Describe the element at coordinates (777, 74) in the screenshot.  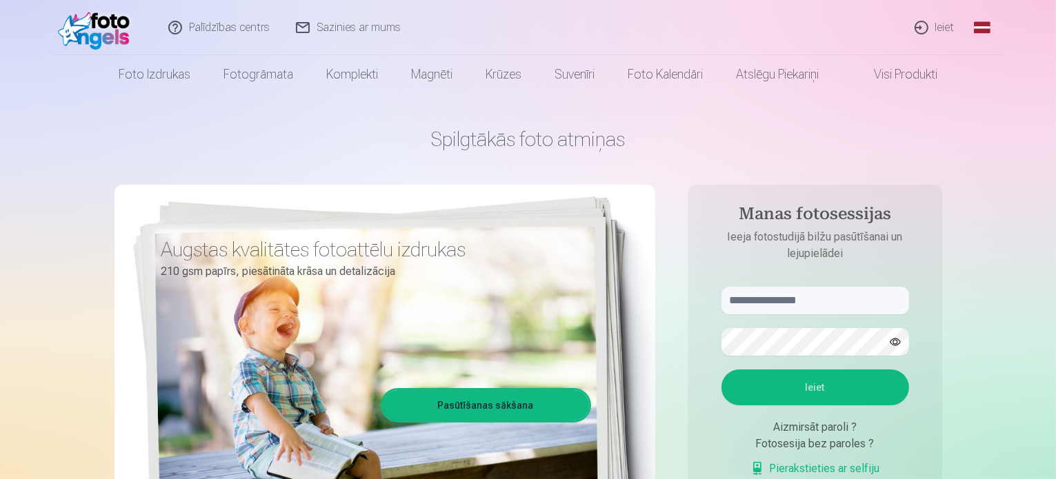
I see `a: Atslēgu piekariņi` at that location.